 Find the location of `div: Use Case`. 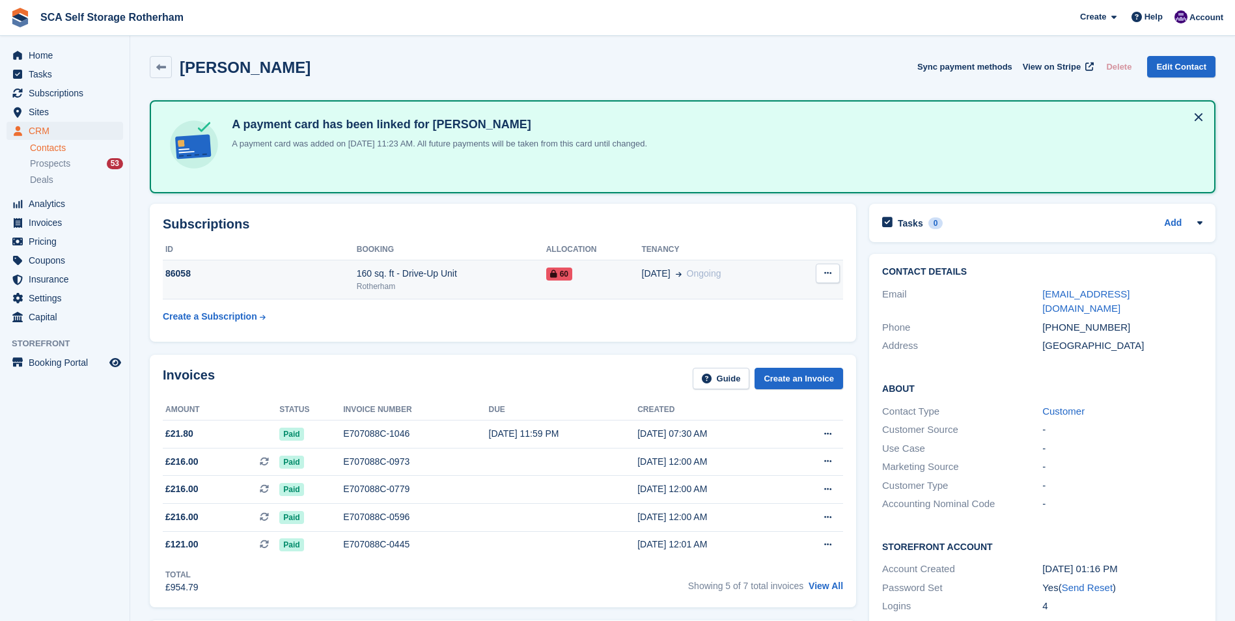

div: Use Case is located at coordinates (962, 449).